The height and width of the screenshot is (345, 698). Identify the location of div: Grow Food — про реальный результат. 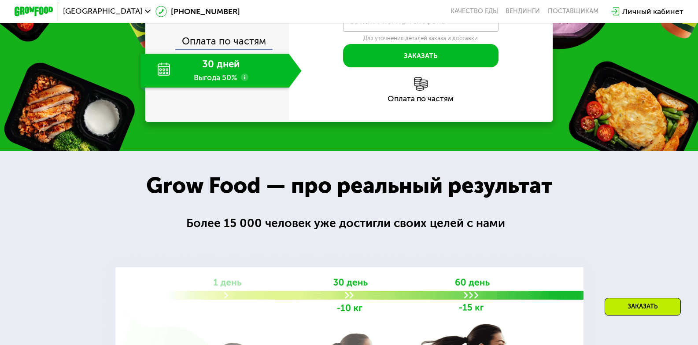
(349, 185).